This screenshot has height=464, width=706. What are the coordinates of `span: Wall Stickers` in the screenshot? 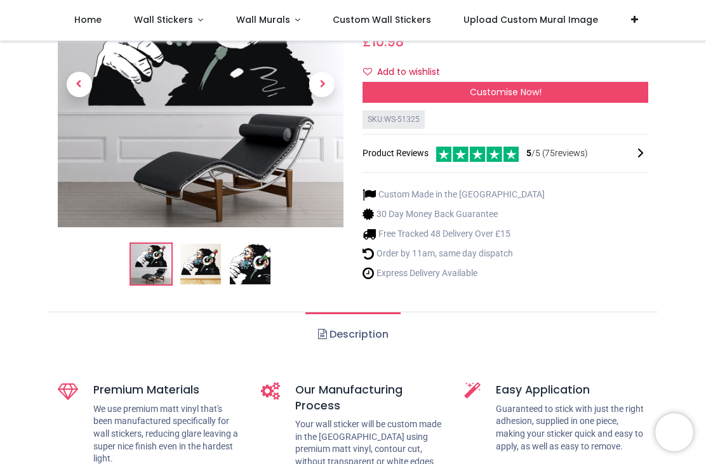 It's located at (163, 20).